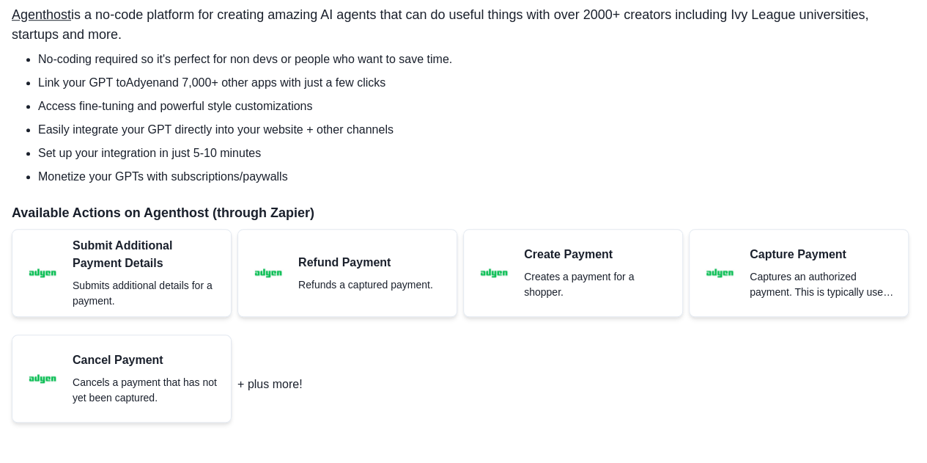  I want to click on p: Create Payment, so click(598, 254).